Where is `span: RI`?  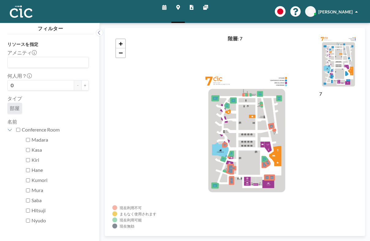 span: RI is located at coordinates (310, 12).